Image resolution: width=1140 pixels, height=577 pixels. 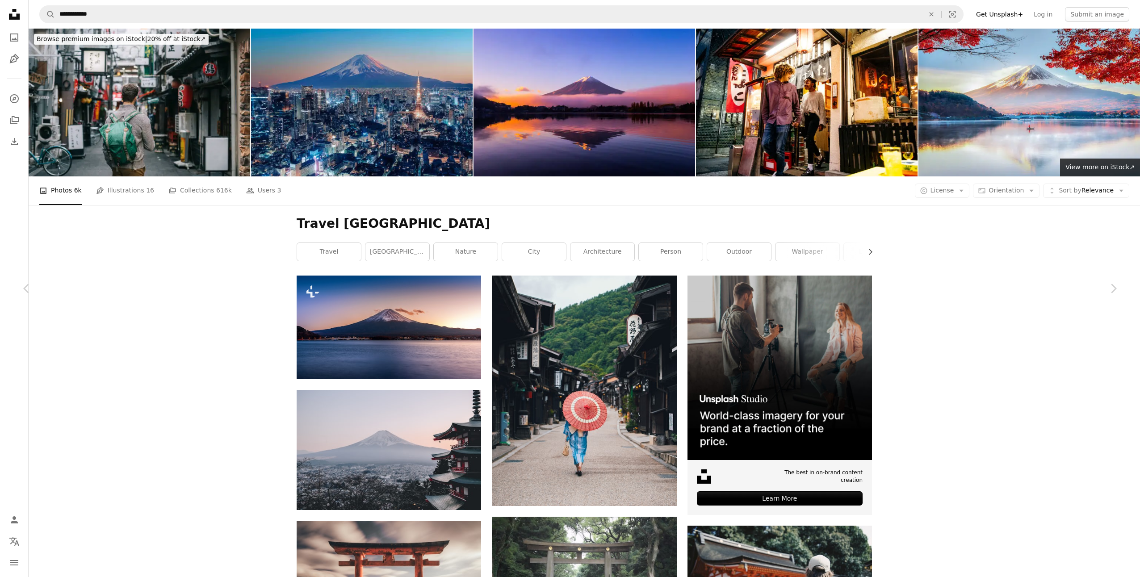 What do you see at coordinates (1097, 14) in the screenshot?
I see `button: Submit an image` at bounding box center [1097, 14].